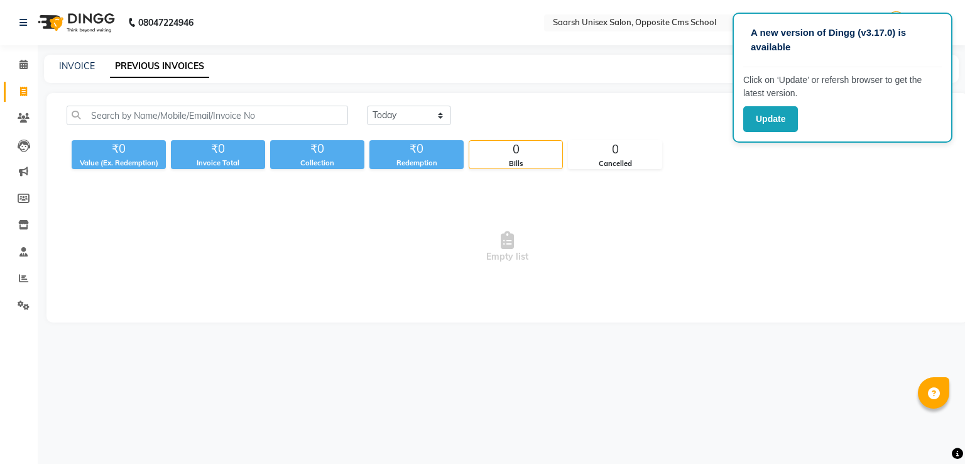  I want to click on div: Bills, so click(516, 163).